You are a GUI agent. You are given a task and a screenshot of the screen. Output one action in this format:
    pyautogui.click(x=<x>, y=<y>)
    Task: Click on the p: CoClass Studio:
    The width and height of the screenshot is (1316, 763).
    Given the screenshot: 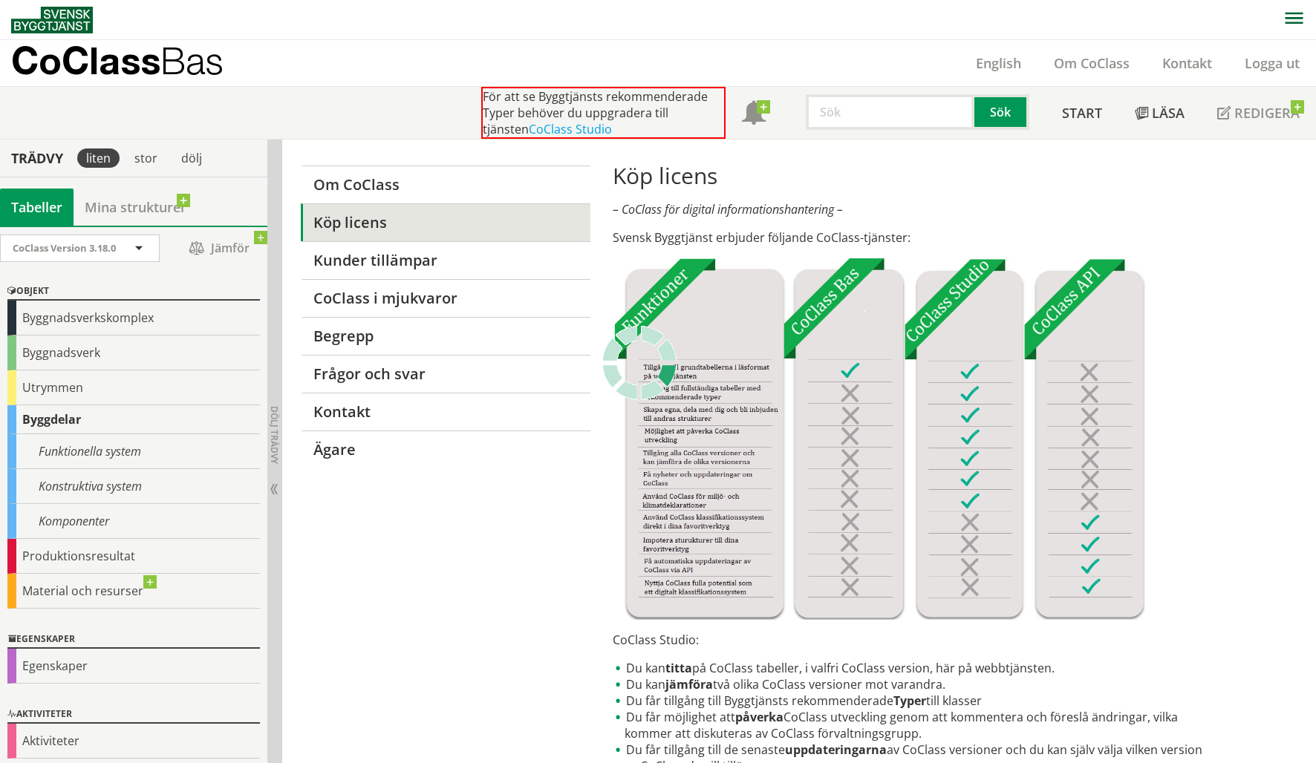 What is the action you would take?
    pyautogui.click(x=913, y=640)
    